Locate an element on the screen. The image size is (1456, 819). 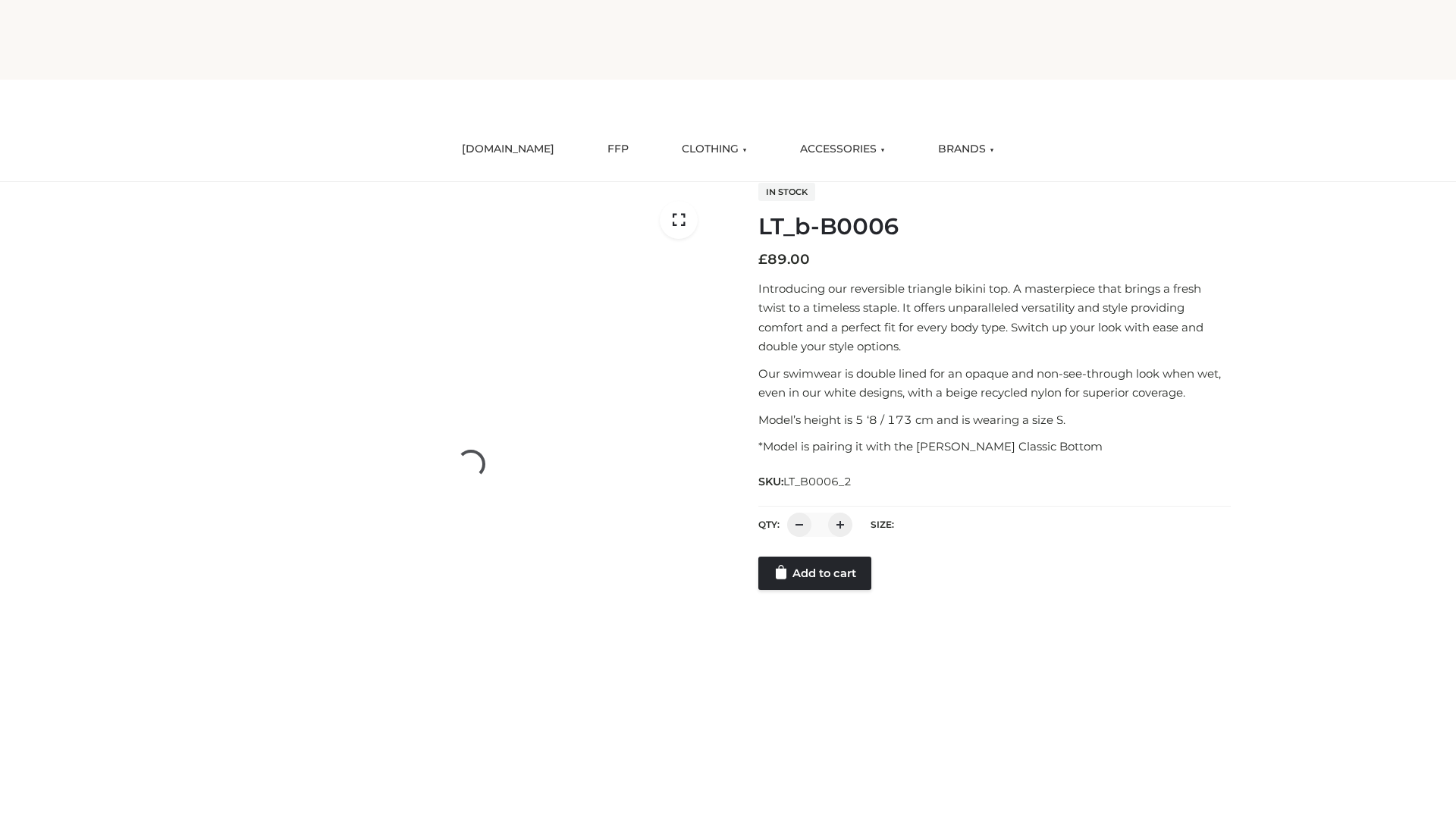
a: Add to cart is located at coordinates (814, 574).